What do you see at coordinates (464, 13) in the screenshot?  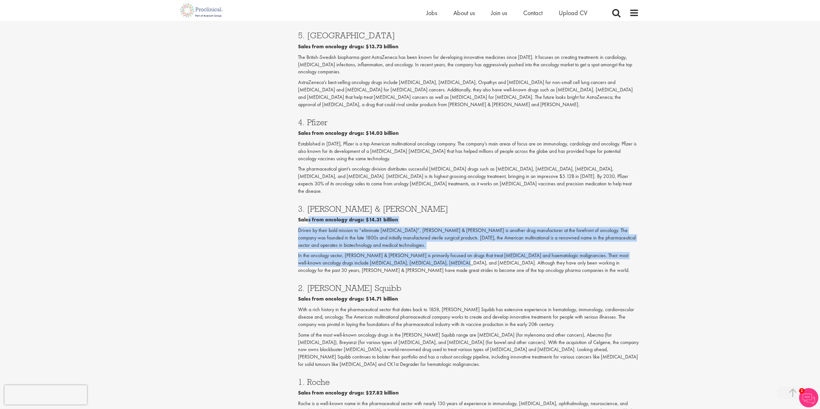 I see `a: About us` at bounding box center [464, 13].